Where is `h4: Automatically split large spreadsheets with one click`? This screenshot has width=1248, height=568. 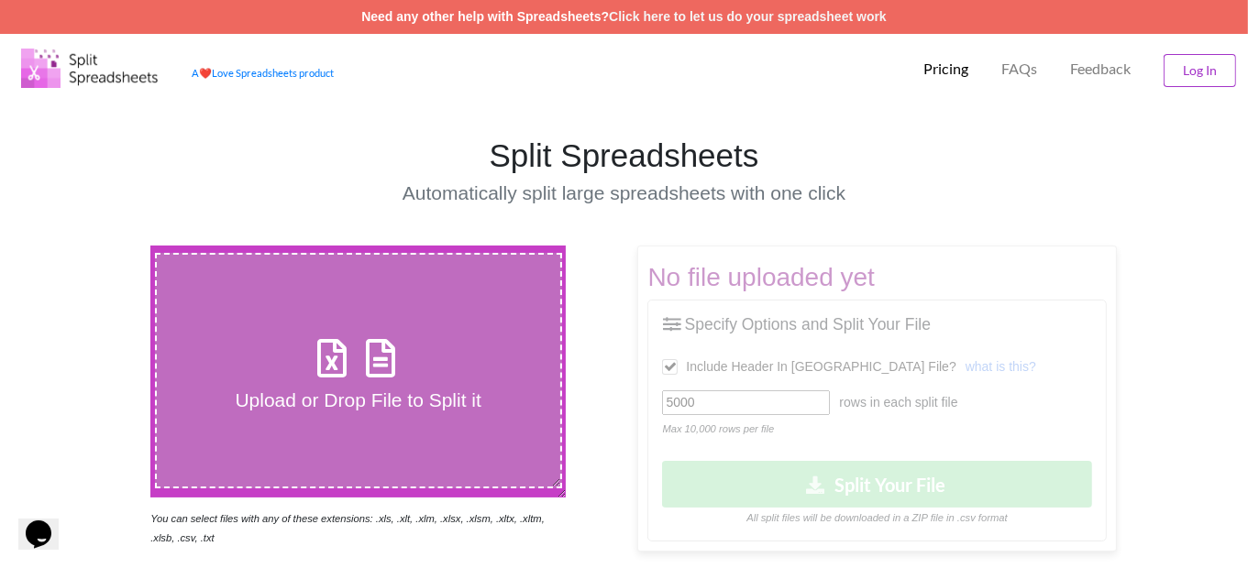
h4: Automatically split large spreadsheets with one click is located at coordinates (624, 192).